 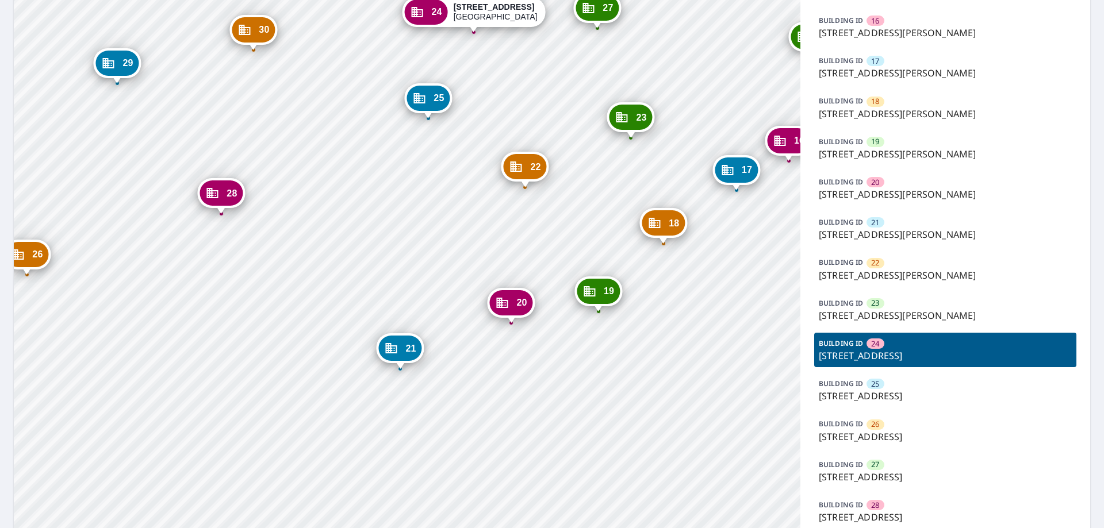 What do you see at coordinates (128, 63) in the screenshot?
I see `span: 29` at bounding box center [128, 63].